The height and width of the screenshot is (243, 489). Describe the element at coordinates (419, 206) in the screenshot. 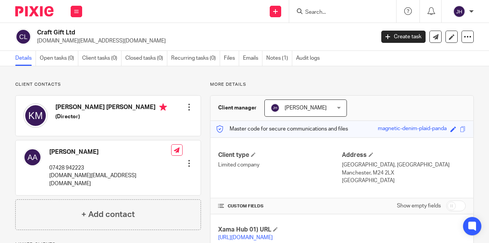

I see `label: Show empty fields` at that location.